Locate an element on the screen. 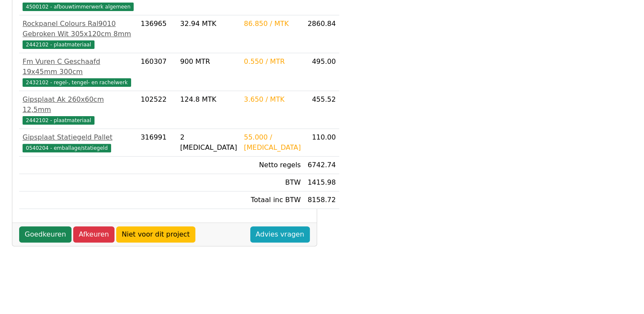 The image size is (644, 314). a: Niet voor dit project is located at coordinates (156, 234).